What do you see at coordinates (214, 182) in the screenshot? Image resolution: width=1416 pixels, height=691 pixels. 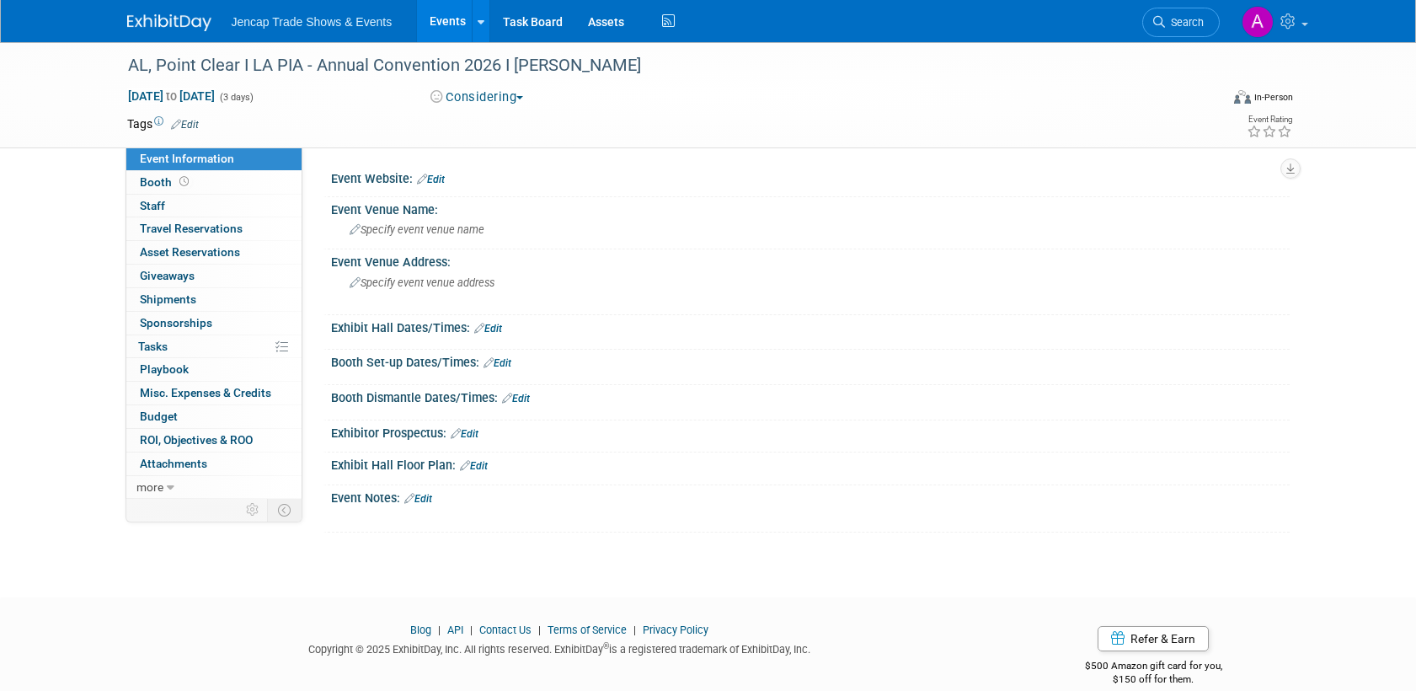 I see `a: Booth` at bounding box center [214, 182].